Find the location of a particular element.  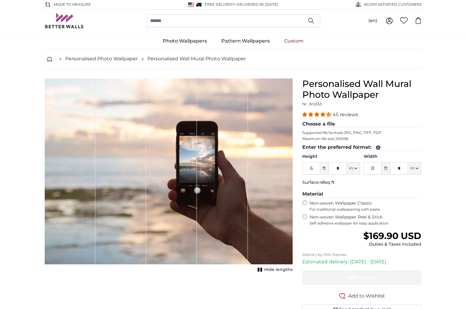

p: Surface: is located at coordinates (362, 183).